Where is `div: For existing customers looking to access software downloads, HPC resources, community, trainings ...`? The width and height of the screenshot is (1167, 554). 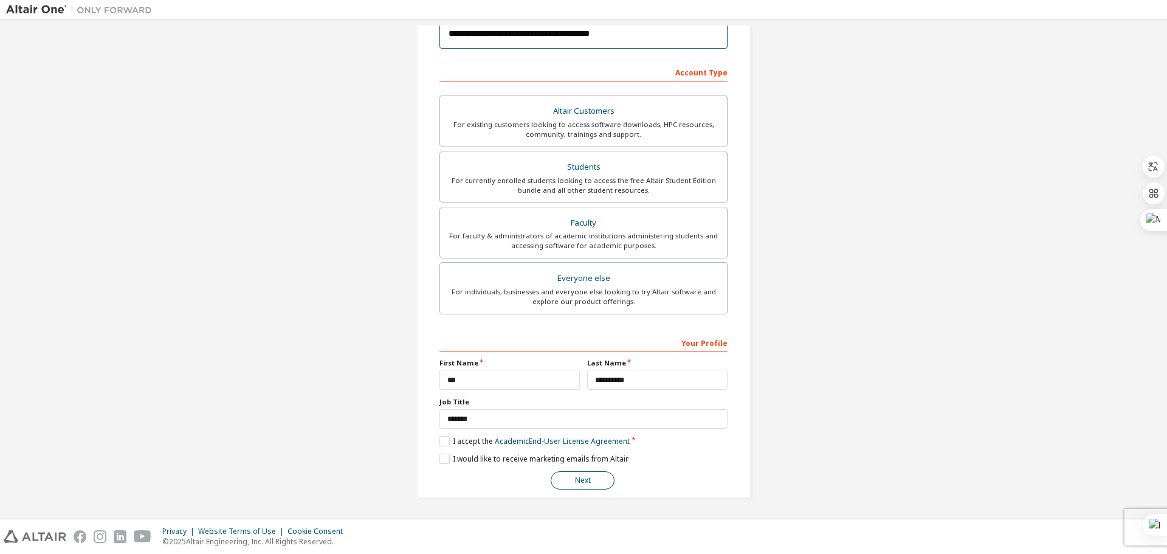
div: For existing customers looking to access software downloads, HPC resources, community, trainings ... is located at coordinates (584, 129).